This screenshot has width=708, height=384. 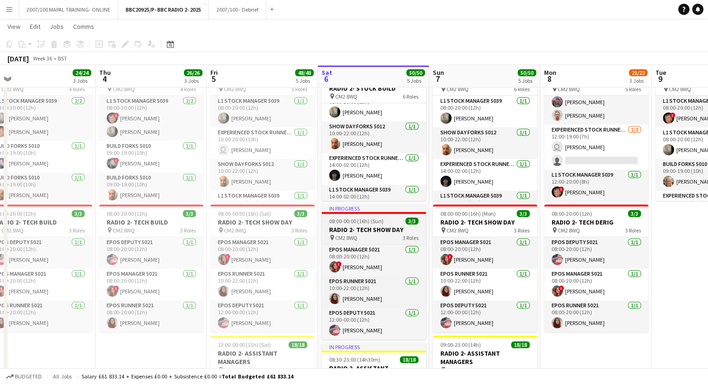 I want to click on div: Salary £61 833.14 + Expenses £0.00 + Subsistence £0.00 =, so click(x=187, y=376).